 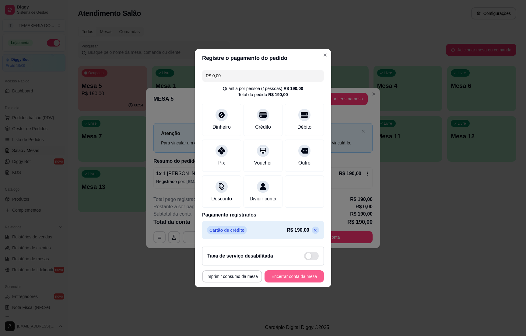 What do you see at coordinates (263, 58) in the screenshot?
I see `header: Registre o pagamento do pedido` at bounding box center [263, 58].